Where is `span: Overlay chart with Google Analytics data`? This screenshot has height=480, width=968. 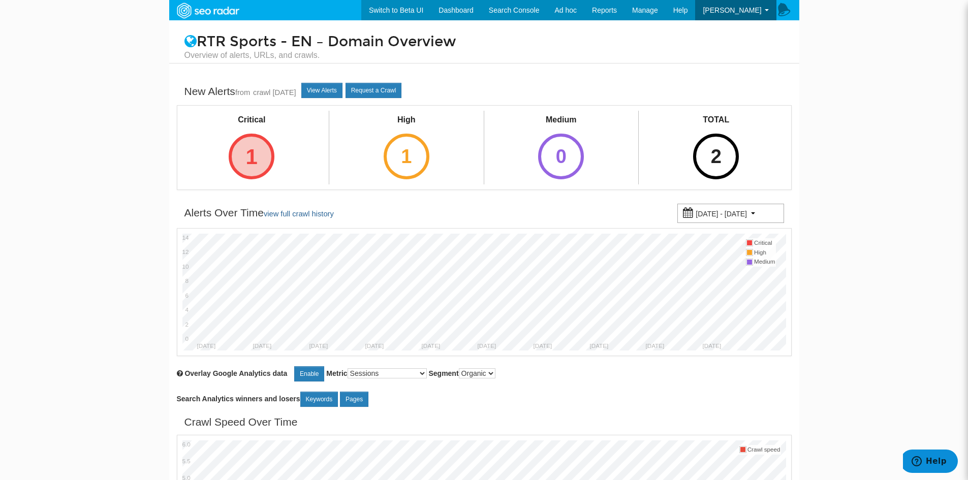
span: Overlay chart with Google Analytics data is located at coordinates (236, 373).